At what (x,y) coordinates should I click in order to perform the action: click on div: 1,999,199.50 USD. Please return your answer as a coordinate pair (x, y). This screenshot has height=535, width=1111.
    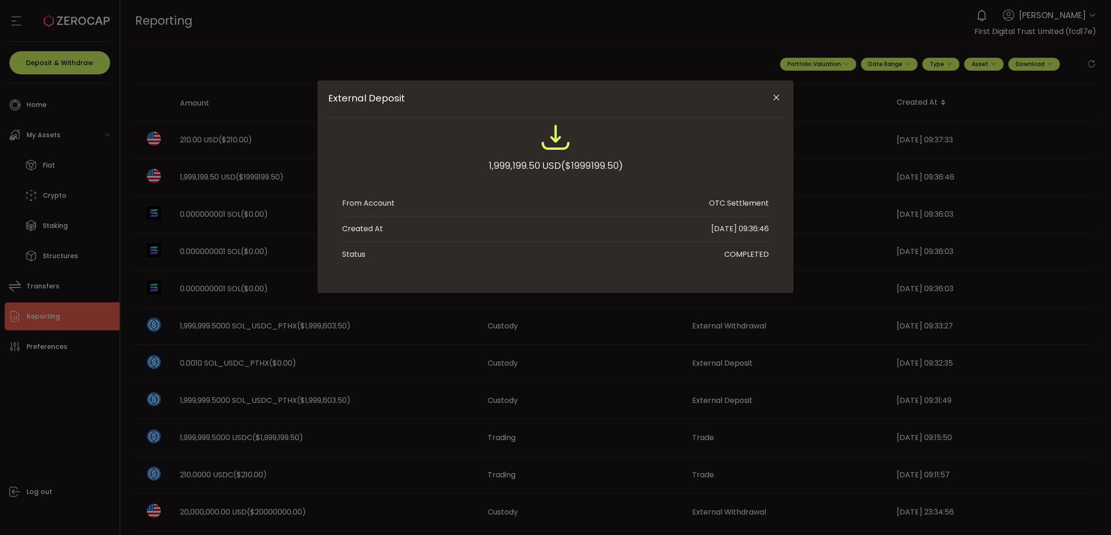
    Looking at the image, I should click on (556, 166).